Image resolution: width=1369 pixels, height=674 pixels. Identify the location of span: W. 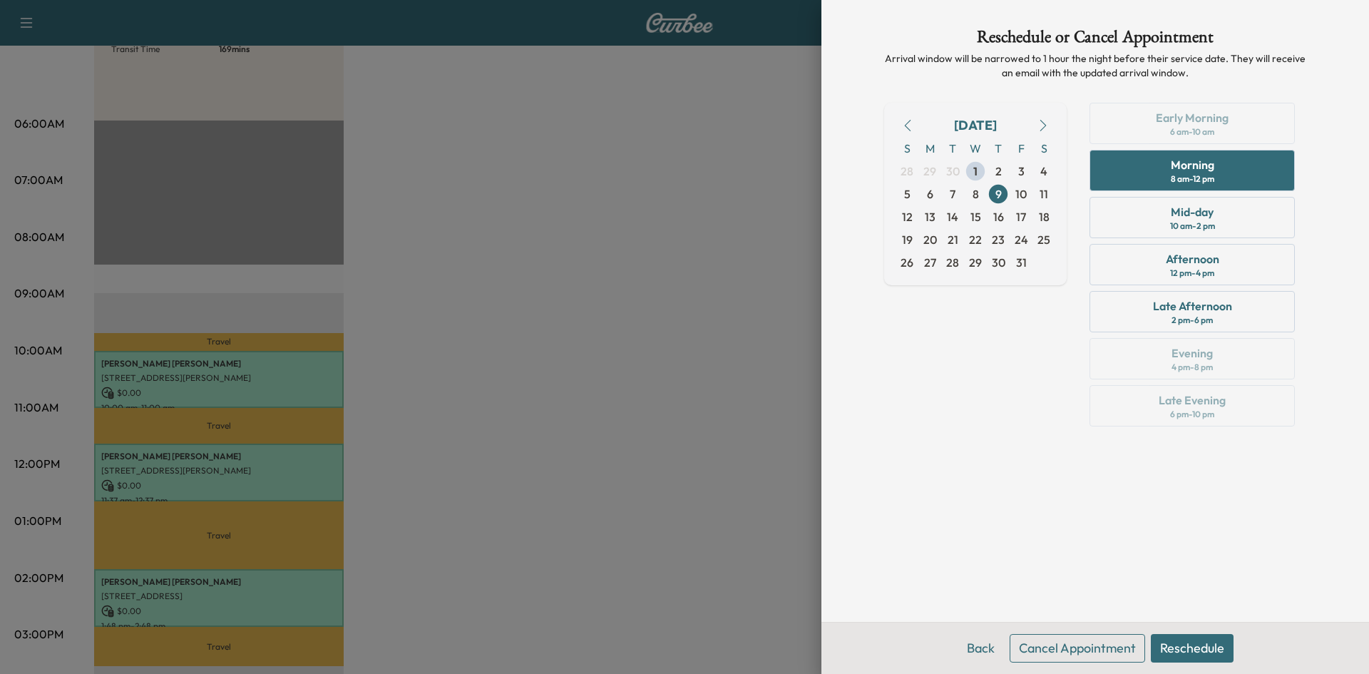
(975, 148).